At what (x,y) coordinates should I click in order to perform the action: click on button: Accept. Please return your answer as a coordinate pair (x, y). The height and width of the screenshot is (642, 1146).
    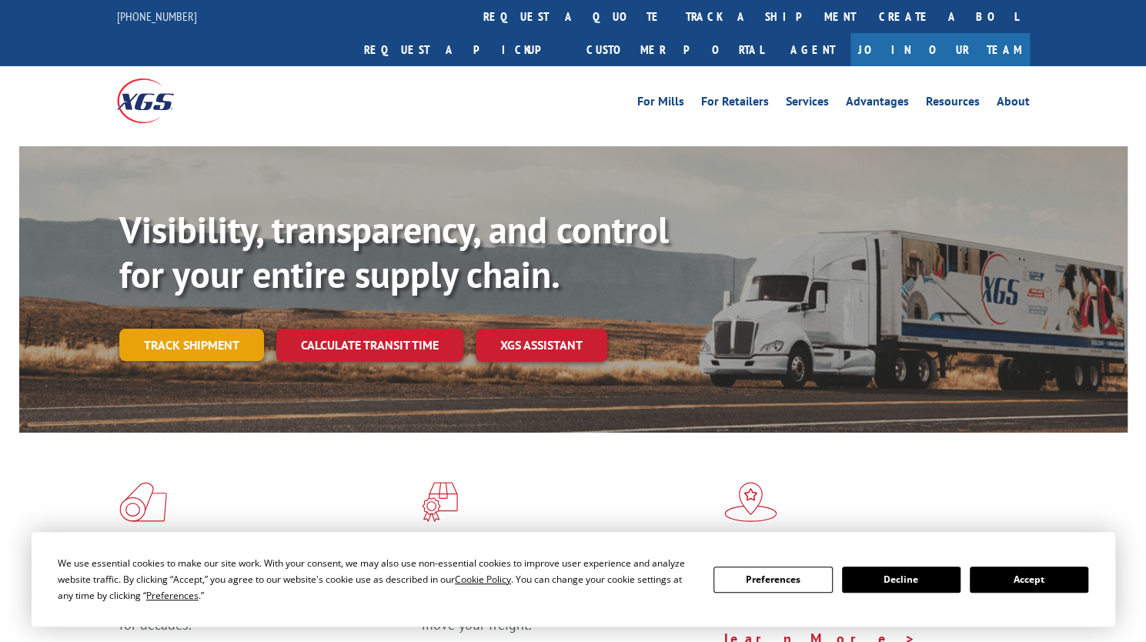
    Looking at the image, I should click on (1029, 579).